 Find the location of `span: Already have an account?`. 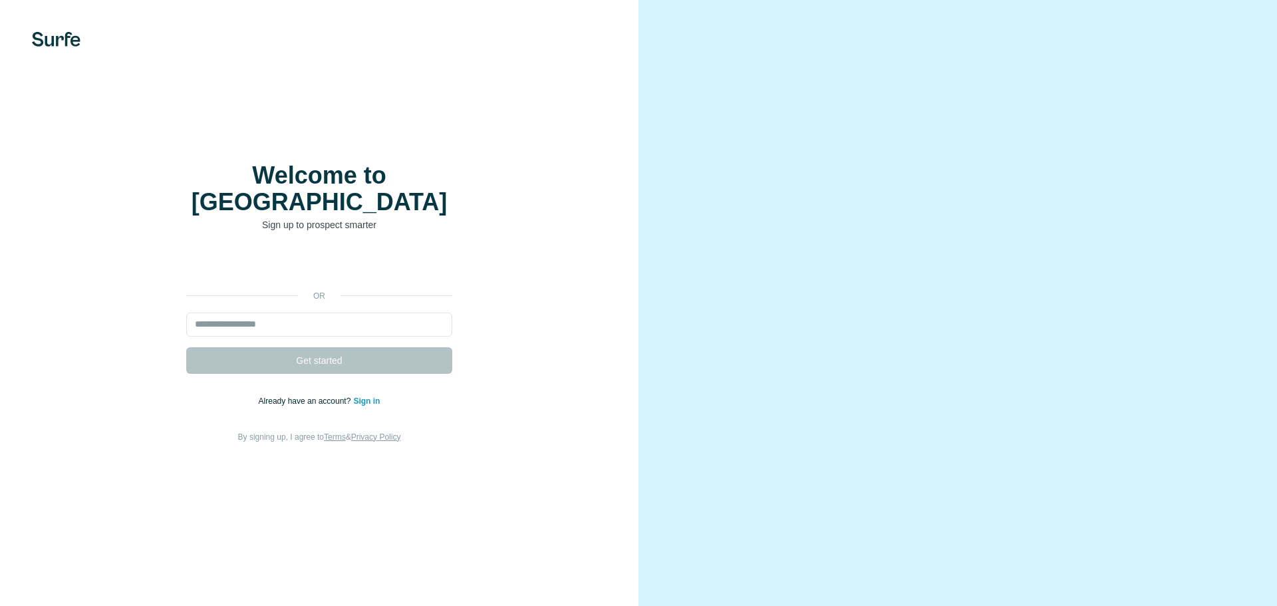

span: Already have an account? is located at coordinates (306, 401).